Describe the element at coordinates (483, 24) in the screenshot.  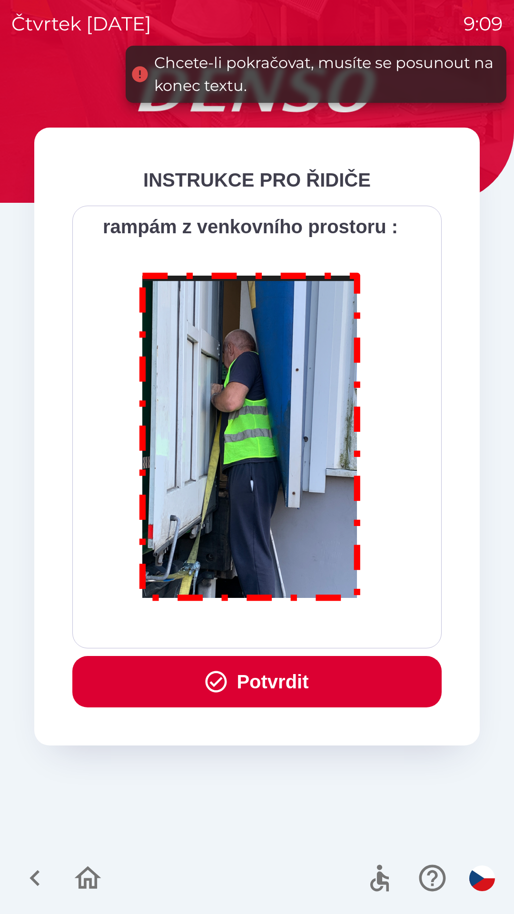
I see `p: 9:09` at that location.